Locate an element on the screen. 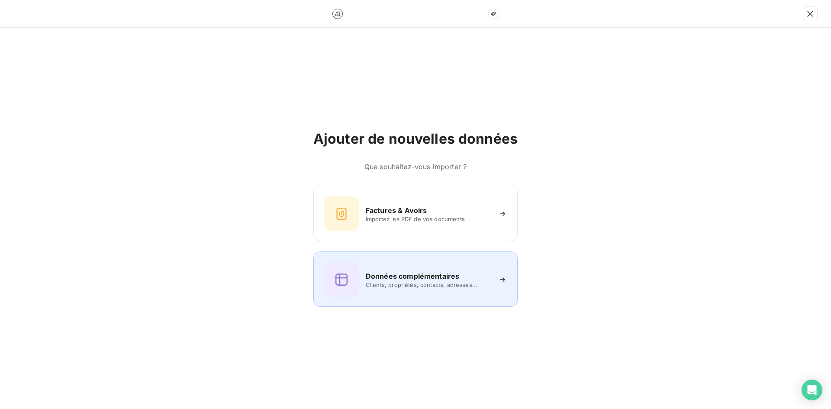  div: Open Intercom Messenger is located at coordinates (812, 390).